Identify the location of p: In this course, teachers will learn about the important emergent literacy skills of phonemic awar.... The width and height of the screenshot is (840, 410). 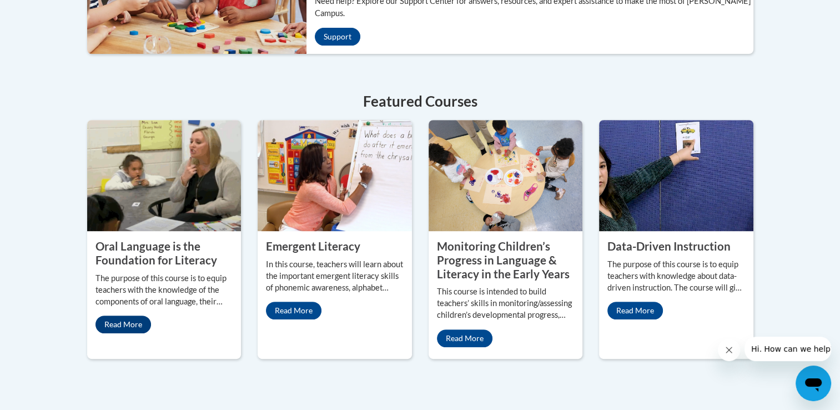
(335, 276).